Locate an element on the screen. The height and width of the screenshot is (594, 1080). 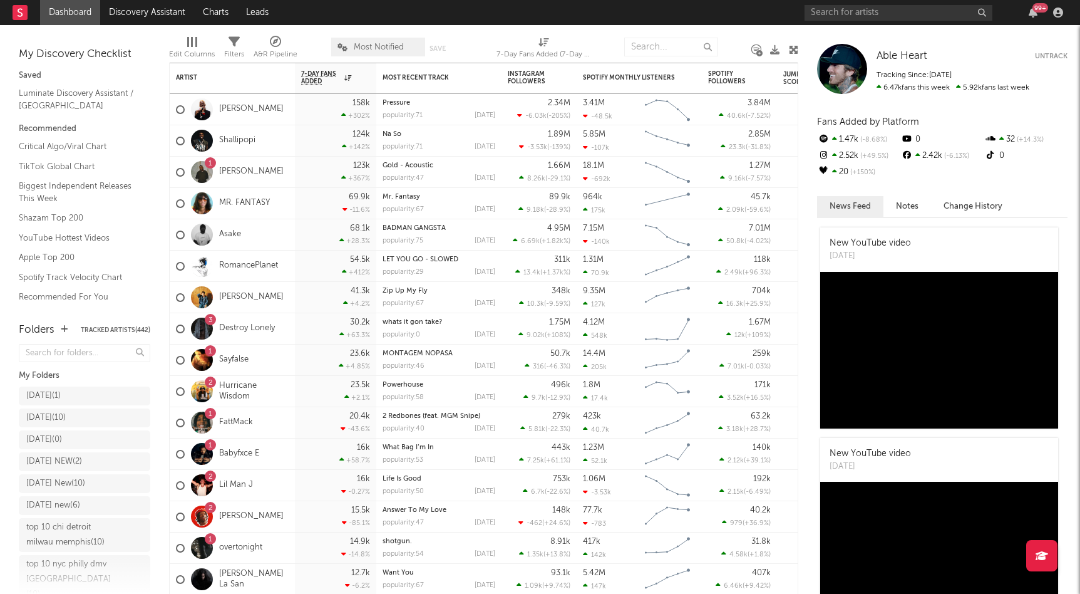
span: 9.18k is located at coordinates (535, 210).